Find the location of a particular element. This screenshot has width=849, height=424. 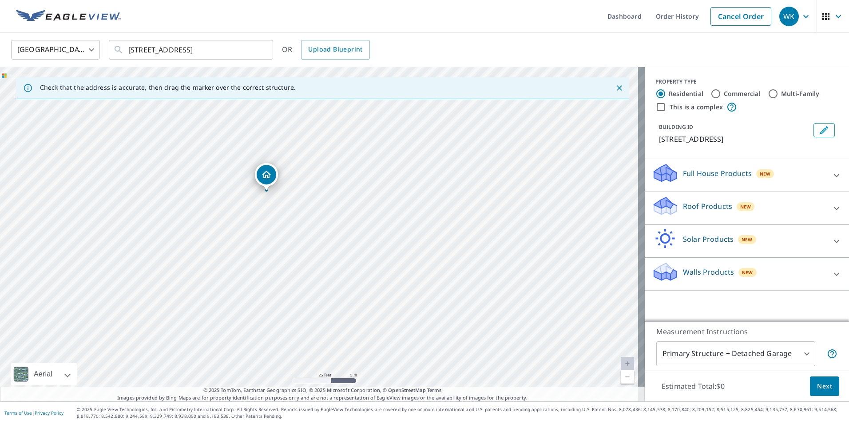

p: © 2025 Eagle View Technologies, Inc. and Pictometry International Corp. All Rights Reserved. Repo... is located at coordinates (460, 412).